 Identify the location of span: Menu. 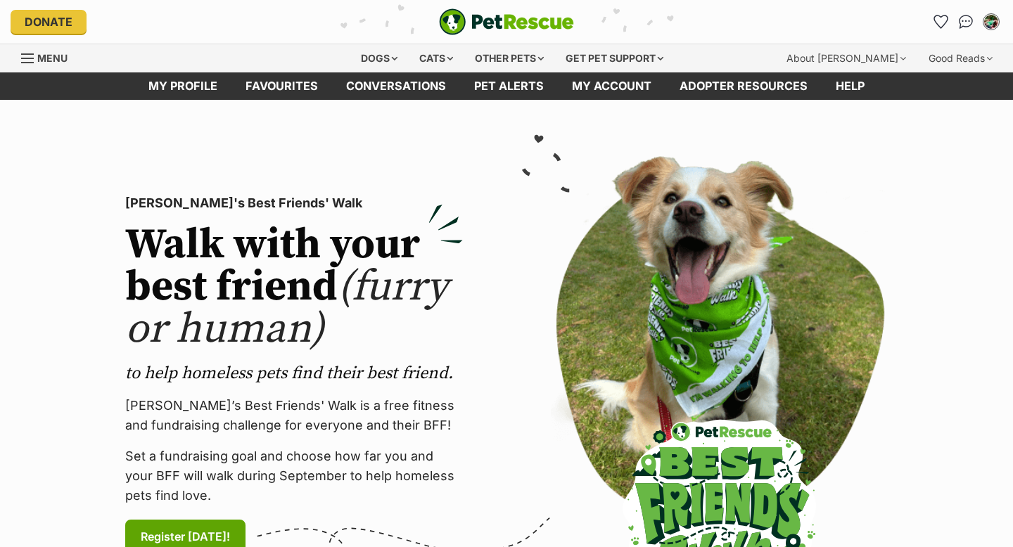
(52, 58).